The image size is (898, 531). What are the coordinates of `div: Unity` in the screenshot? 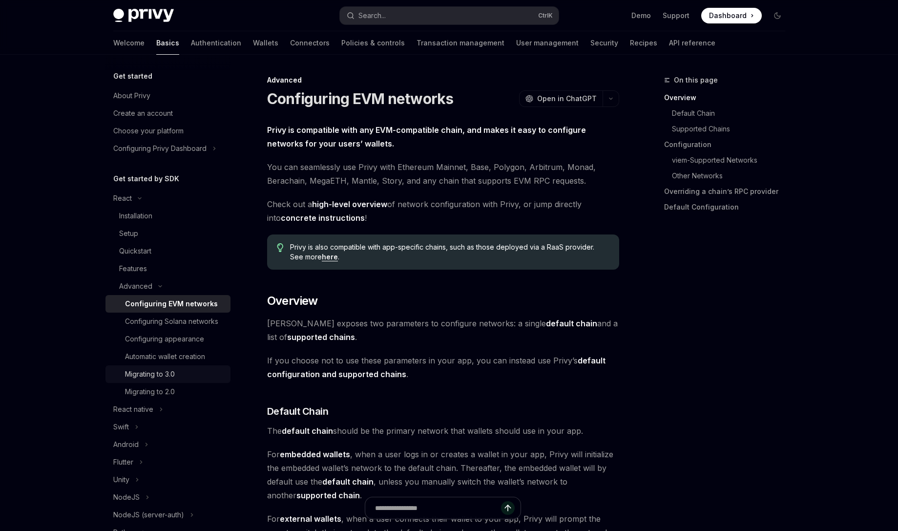 It's located at (121, 480).